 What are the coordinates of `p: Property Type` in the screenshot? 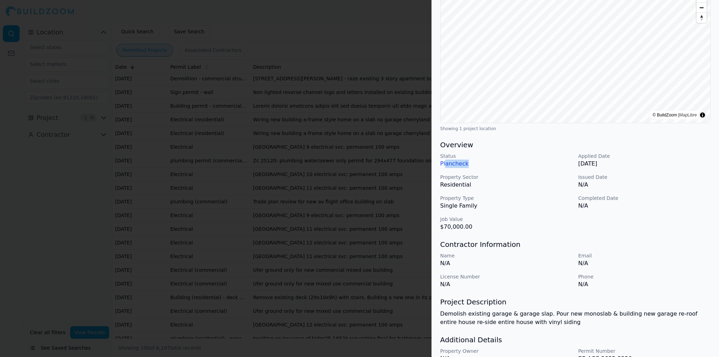 It's located at (506, 198).